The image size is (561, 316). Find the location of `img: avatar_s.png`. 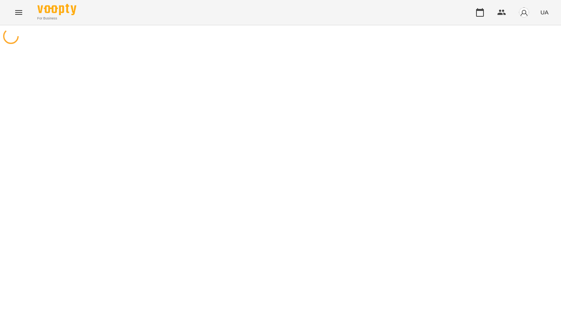

img: avatar_s.png is located at coordinates (524, 12).